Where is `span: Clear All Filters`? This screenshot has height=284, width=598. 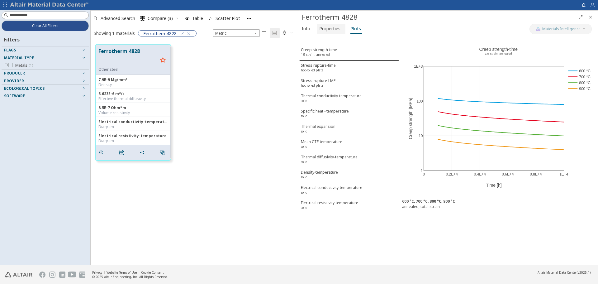
span: Clear All Filters is located at coordinates (45, 26).